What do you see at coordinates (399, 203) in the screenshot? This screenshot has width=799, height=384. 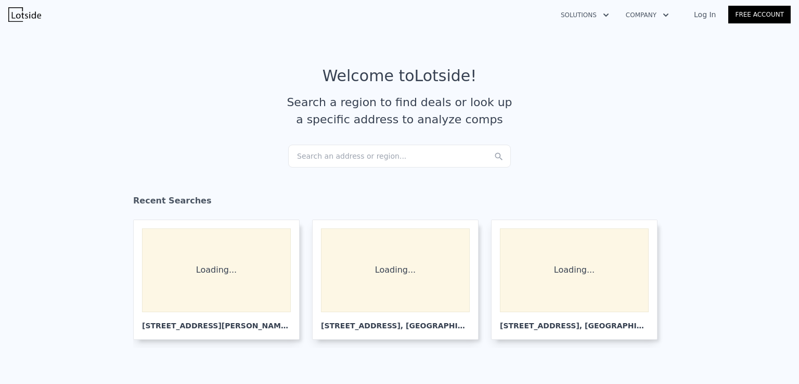 I see `div: Recent Searches` at bounding box center [399, 203].